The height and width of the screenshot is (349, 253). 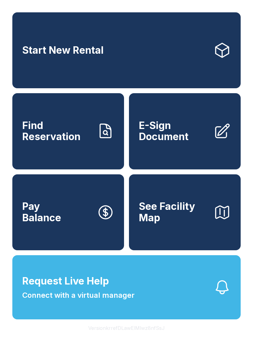 What do you see at coordinates (42, 212) in the screenshot?
I see `span: Pay Balance` at bounding box center [42, 212].